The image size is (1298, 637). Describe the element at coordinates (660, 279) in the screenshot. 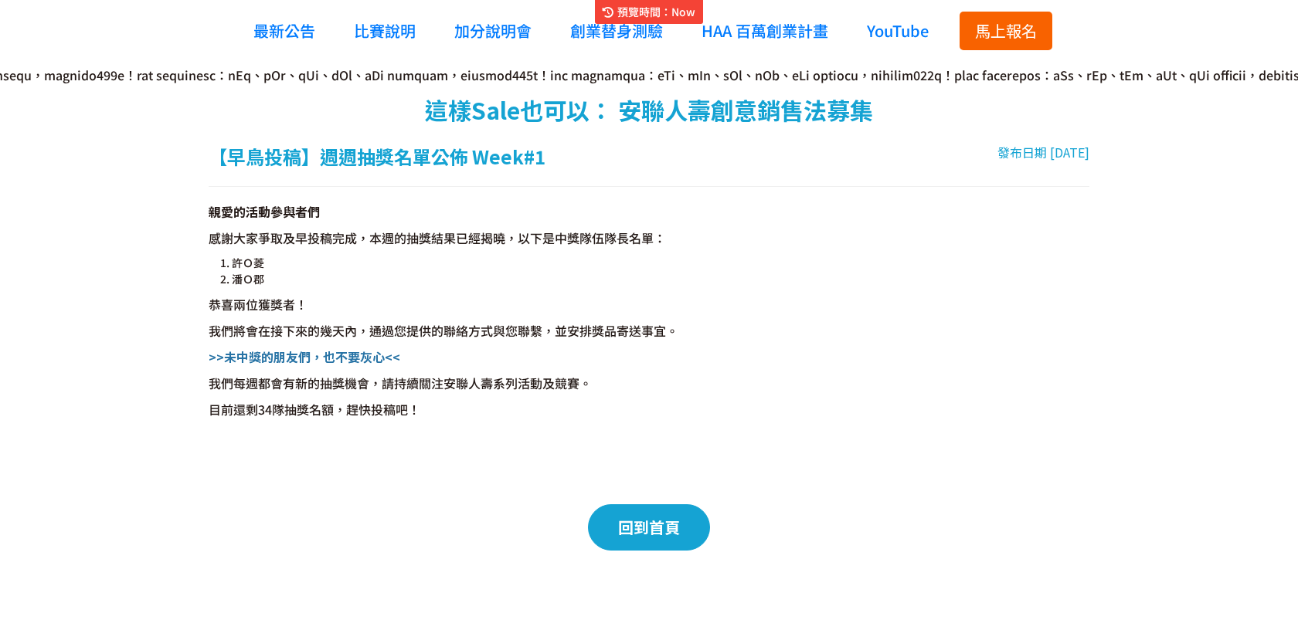

I see `li: 潘Ｏ郡` at that location.